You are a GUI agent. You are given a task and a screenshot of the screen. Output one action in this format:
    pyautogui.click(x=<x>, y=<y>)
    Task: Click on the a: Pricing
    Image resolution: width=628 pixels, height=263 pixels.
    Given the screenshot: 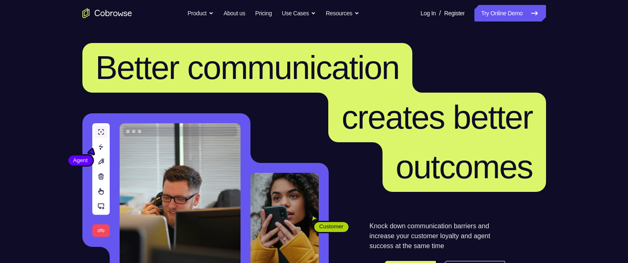 What is the action you would take?
    pyautogui.click(x=263, y=13)
    